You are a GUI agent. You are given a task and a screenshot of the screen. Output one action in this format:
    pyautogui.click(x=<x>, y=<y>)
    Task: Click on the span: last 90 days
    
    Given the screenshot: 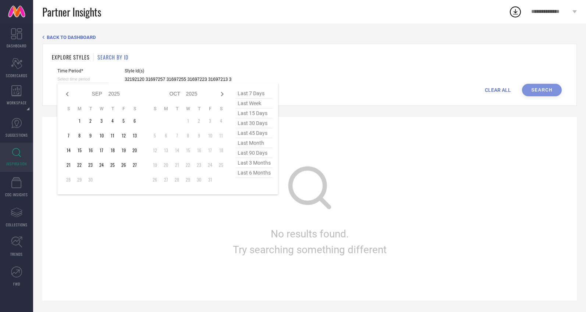 What is the action you would take?
    pyautogui.click(x=254, y=153)
    